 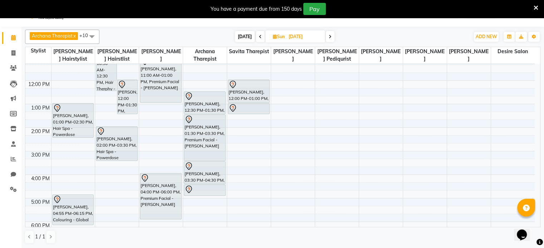 I want to click on span: Sun, so click(x=278, y=36).